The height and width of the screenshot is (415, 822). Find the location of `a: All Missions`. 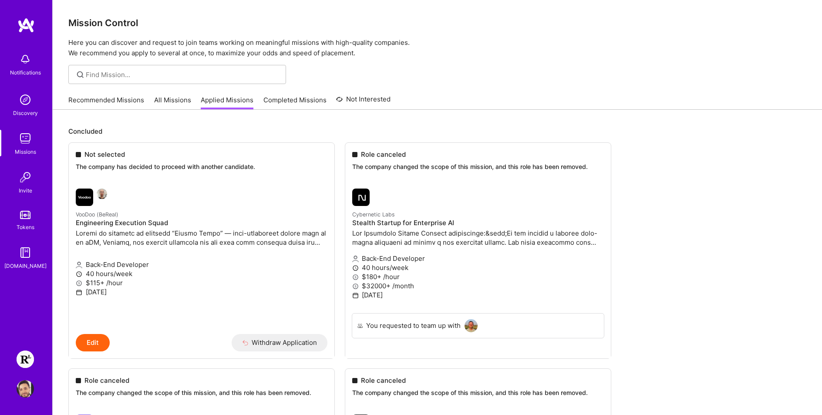

a: All Missions is located at coordinates (172, 102).